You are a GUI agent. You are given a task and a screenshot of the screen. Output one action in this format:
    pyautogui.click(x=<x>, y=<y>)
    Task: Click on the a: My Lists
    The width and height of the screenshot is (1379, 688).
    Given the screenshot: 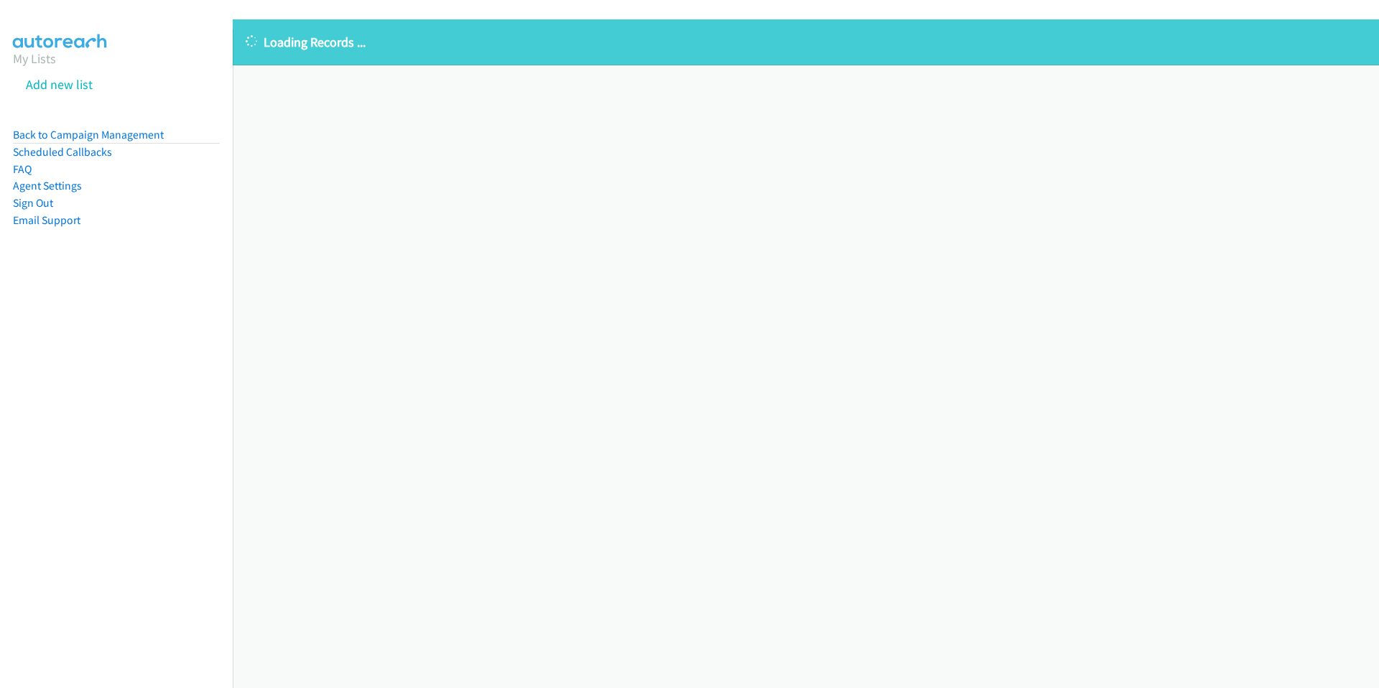 What is the action you would take?
    pyautogui.click(x=34, y=58)
    